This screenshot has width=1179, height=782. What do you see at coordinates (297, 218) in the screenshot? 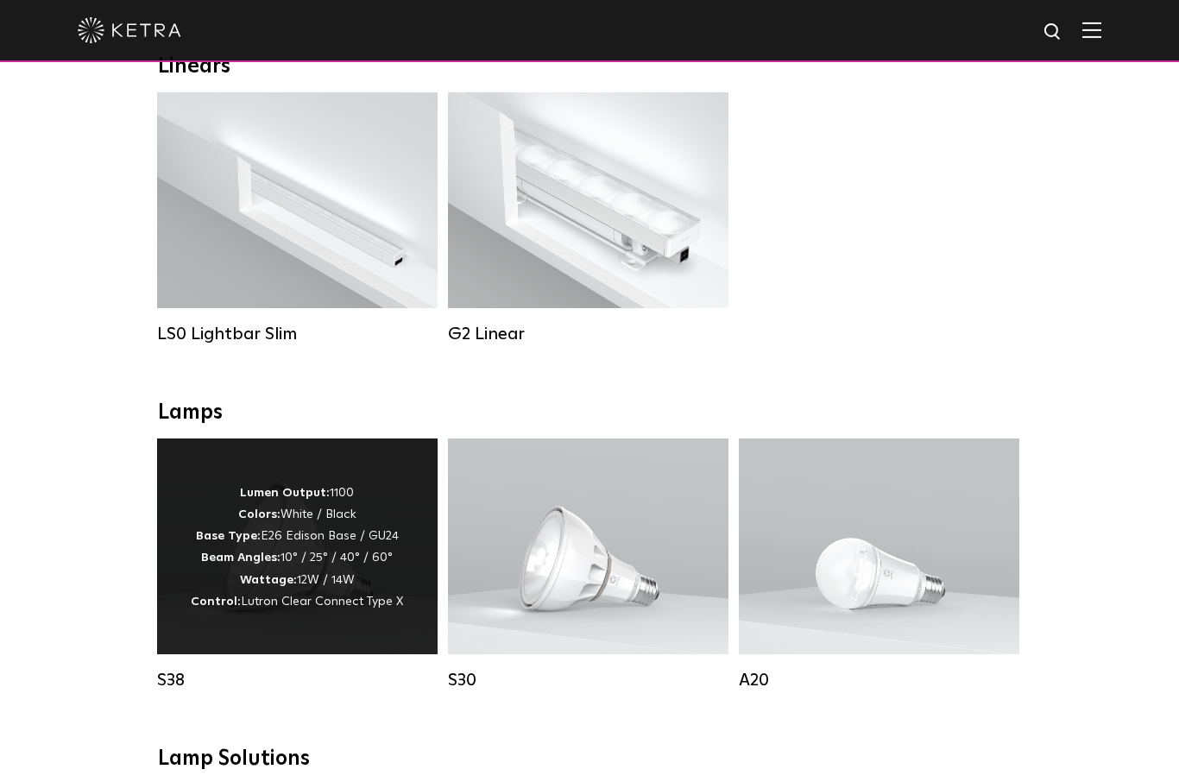
I see `a: LS0 Lightbar Slim Lumen Output:200 / 350Colors:White / BlackControl:X96 Controller` at bounding box center [297, 218].